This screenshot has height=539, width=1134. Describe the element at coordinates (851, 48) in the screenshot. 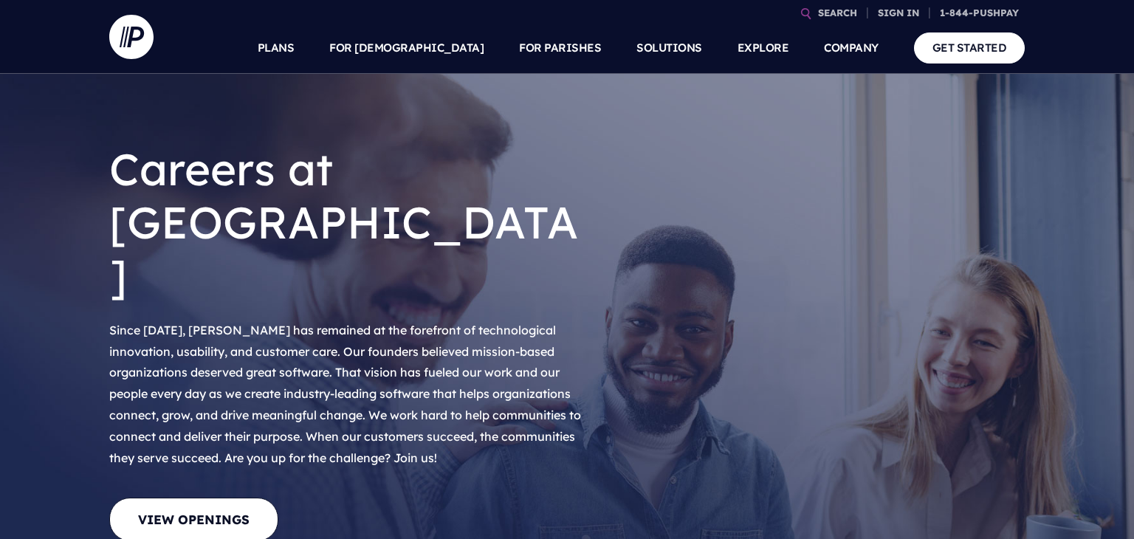

I see `a: COMPANY` at that location.